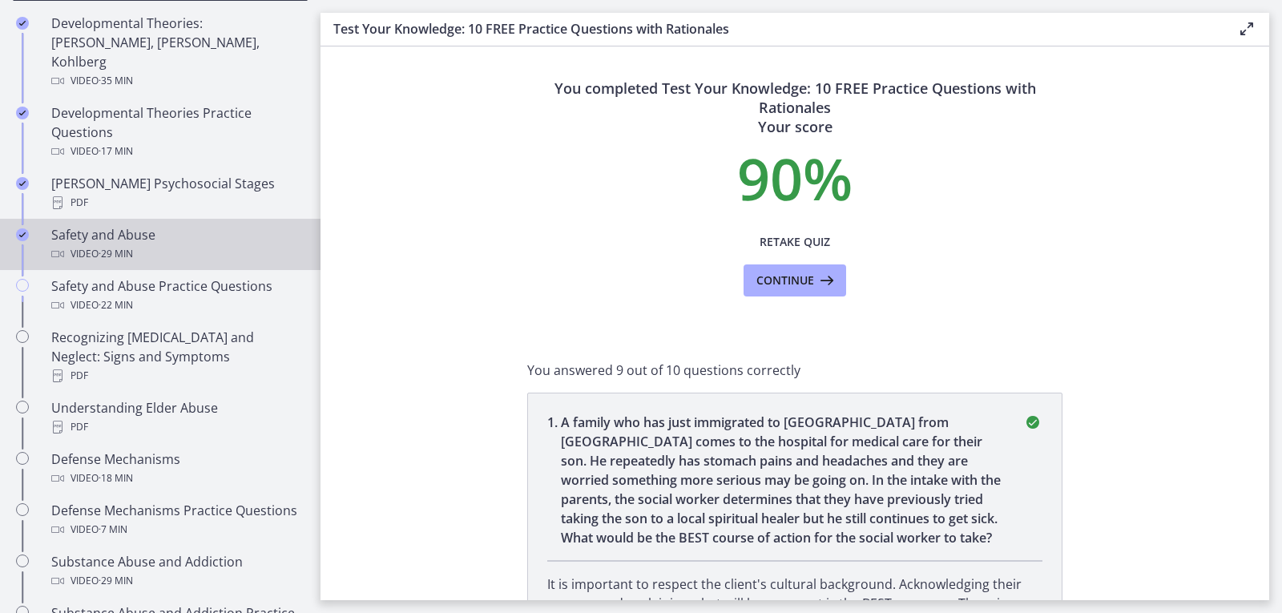 The height and width of the screenshot is (613, 1282). What do you see at coordinates (795, 242) in the screenshot?
I see `button: Retake Quiz` at bounding box center [795, 242].